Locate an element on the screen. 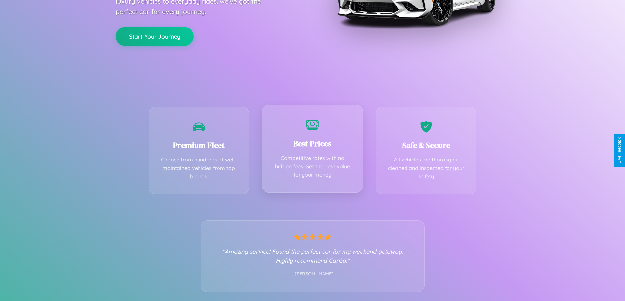 Image resolution: width=625 pixels, height=301 pixels. h3: Safe & Secure is located at coordinates (426, 145).